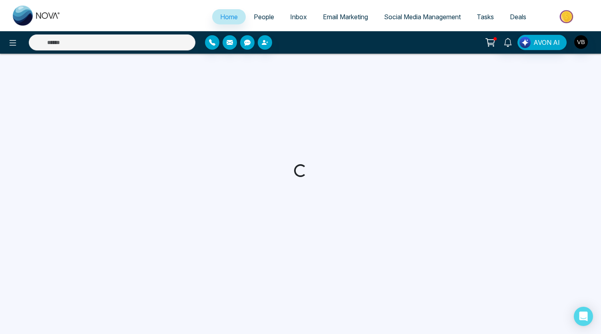 This screenshot has height=334, width=601. What do you see at coordinates (299, 17) in the screenshot?
I see `span: Inbox` at bounding box center [299, 17].